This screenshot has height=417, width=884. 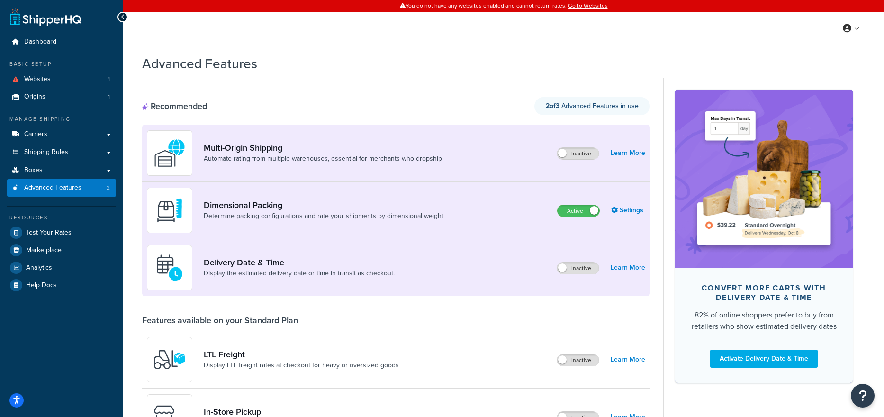 I want to click on li: Origins, so click(x=62, y=97).